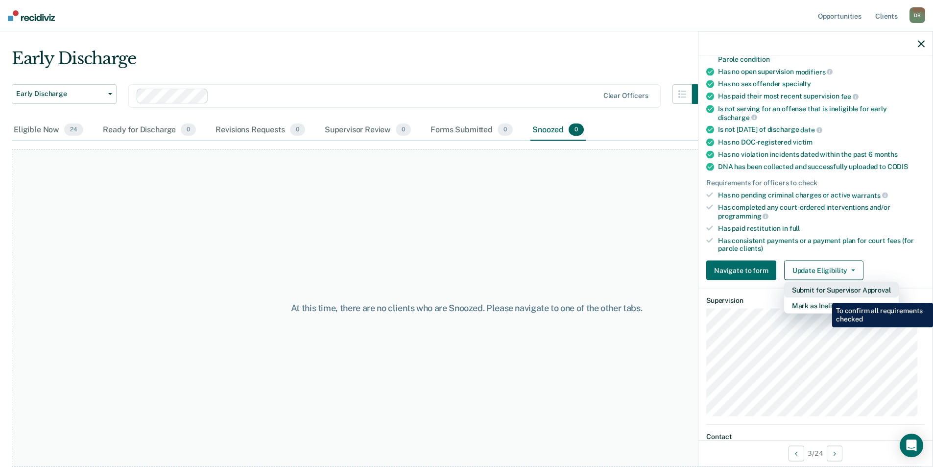  I want to click on span: victim, so click(803, 142).